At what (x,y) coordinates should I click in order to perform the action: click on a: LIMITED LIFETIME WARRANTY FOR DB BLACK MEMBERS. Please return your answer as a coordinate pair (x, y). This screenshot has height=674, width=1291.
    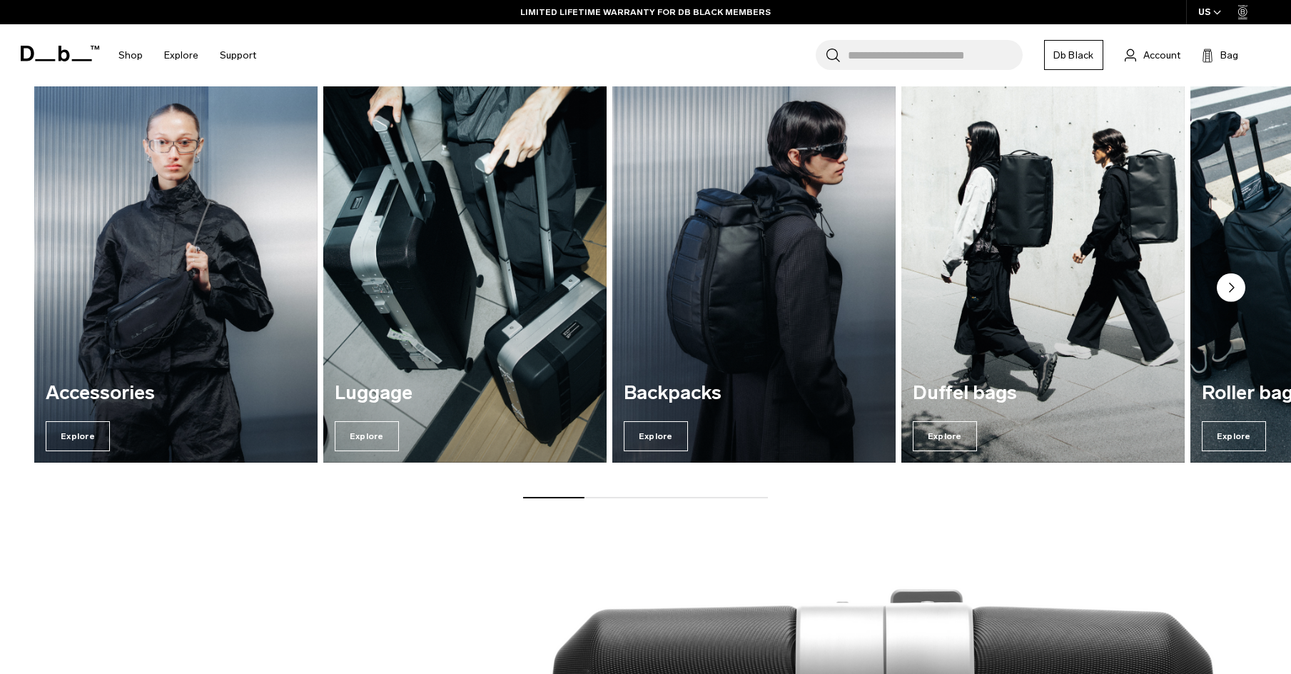
    Looking at the image, I should click on (645, 12).